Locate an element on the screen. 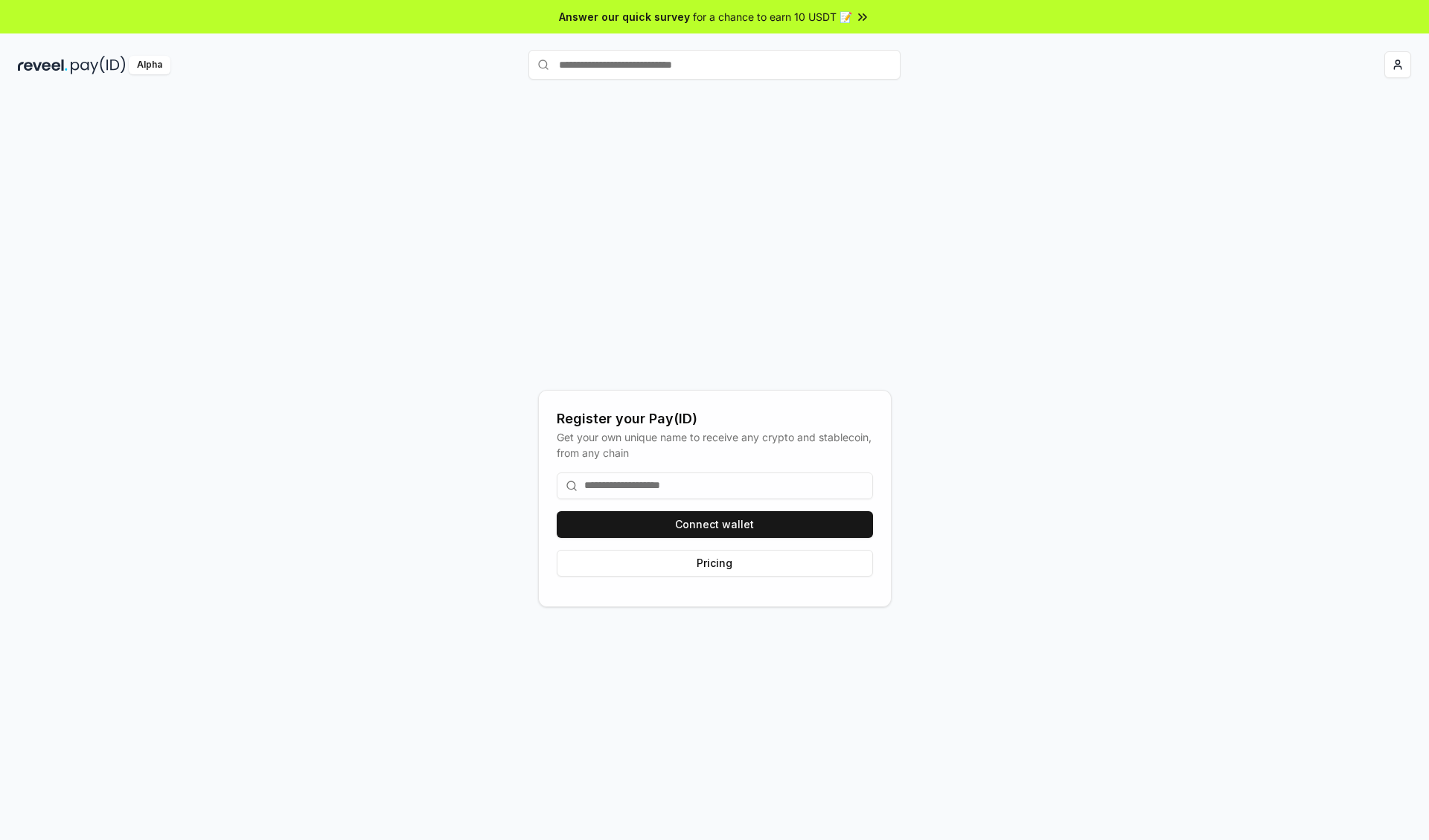  button: Connect wallet is located at coordinates (714, 525).